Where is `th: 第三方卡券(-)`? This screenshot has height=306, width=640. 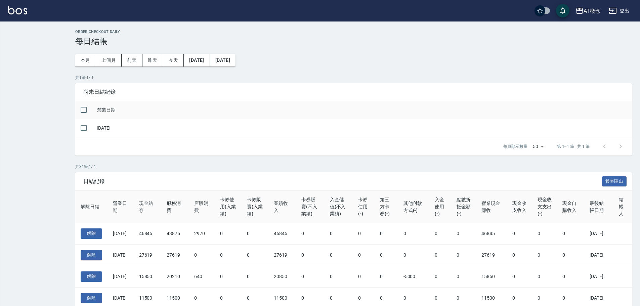 th: 第三方卡券(-) is located at coordinates (386, 207).